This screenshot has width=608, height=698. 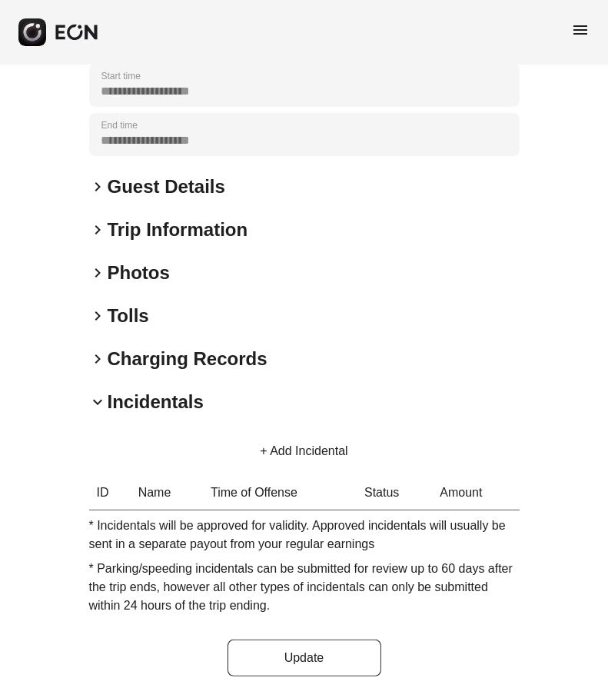 I want to click on h2: Charging Records, so click(x=188, y=359).